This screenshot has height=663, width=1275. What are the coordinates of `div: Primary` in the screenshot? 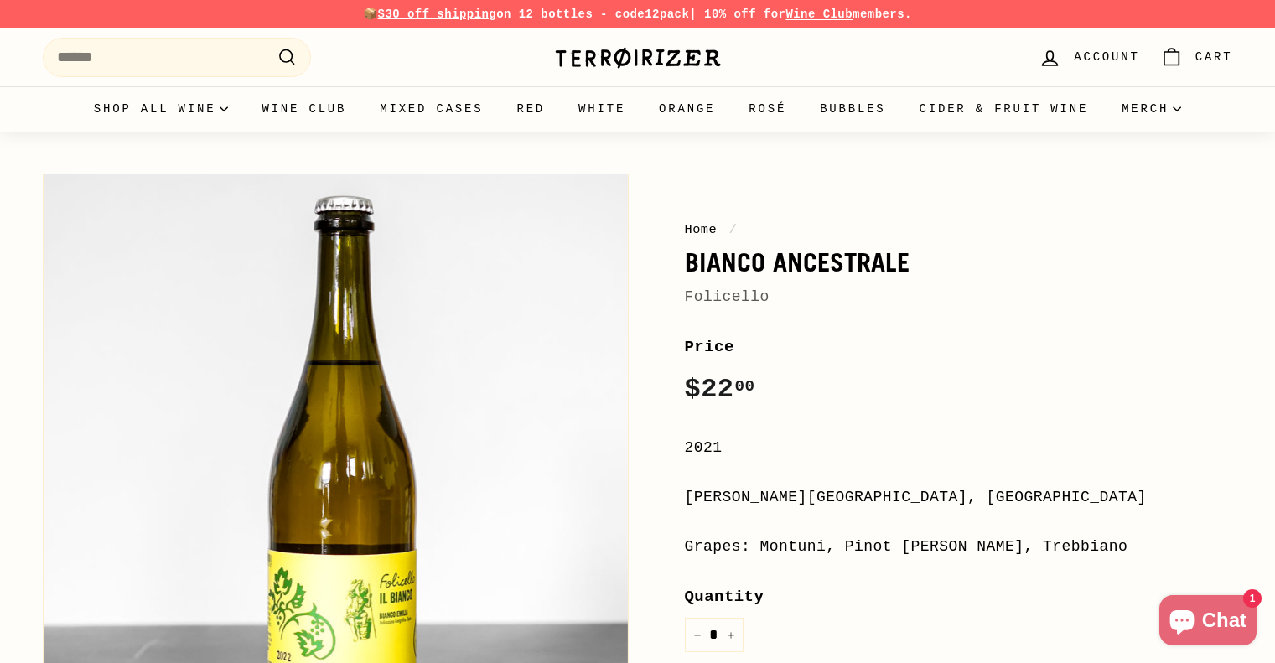 It's located at (638, 109).